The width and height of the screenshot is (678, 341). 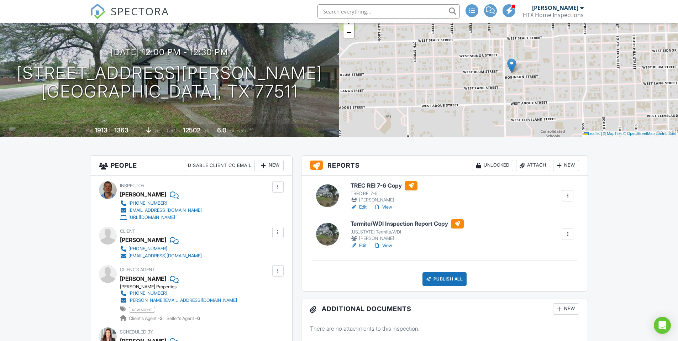 What do you see at coordinates (650, 133) in the screenshot?
I see `a: © OpenStreetMap contributors` at bounding box center [650, 133].